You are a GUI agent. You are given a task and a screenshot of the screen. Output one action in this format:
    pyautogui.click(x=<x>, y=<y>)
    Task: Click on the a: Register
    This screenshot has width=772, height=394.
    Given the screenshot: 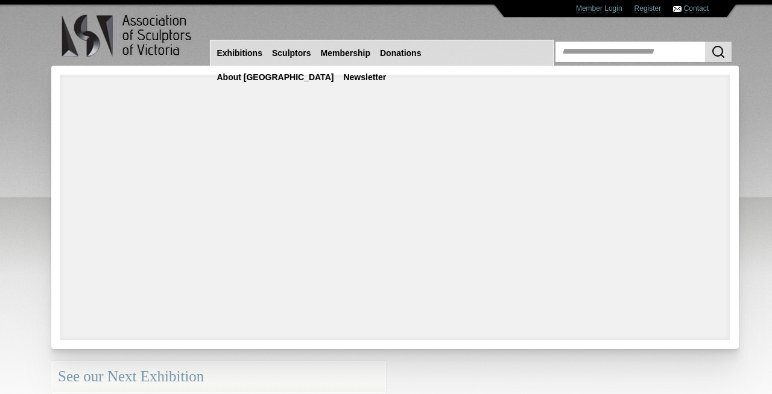 What is the action you would take?
    pyautogui.click(x=648, y=8)
    